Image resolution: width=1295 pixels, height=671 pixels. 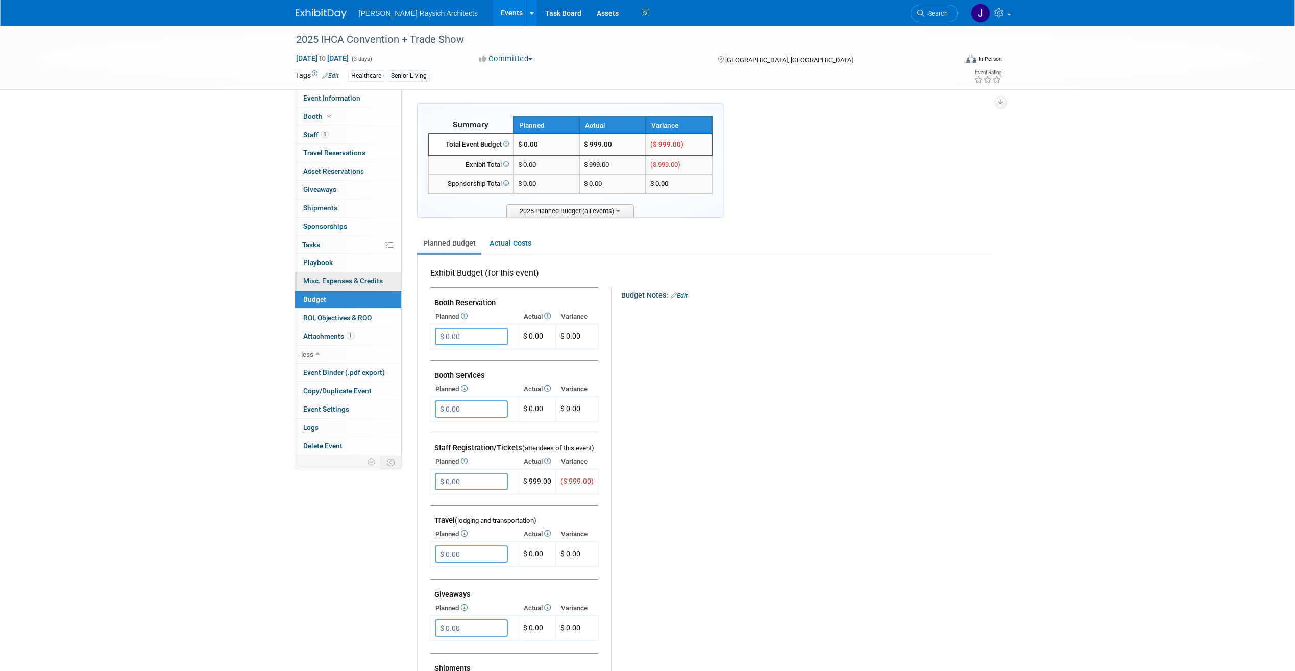 What do you see at coordinates (348, 354) in the screenshot?
I see `a: less` at bounding box center [348, 354].